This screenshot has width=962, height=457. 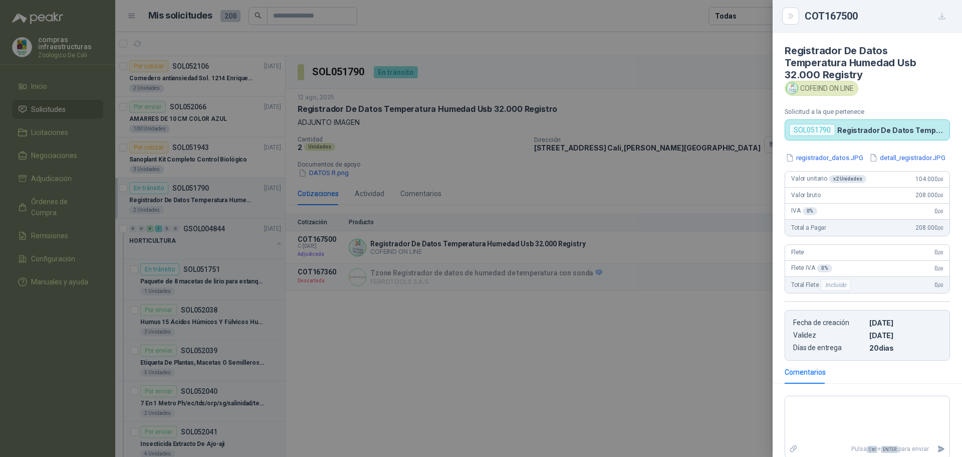 I want to click on h4: Registrador De Datos Temperatura Humedad Usb 32.000 Registry, so click(x=868, y=63).